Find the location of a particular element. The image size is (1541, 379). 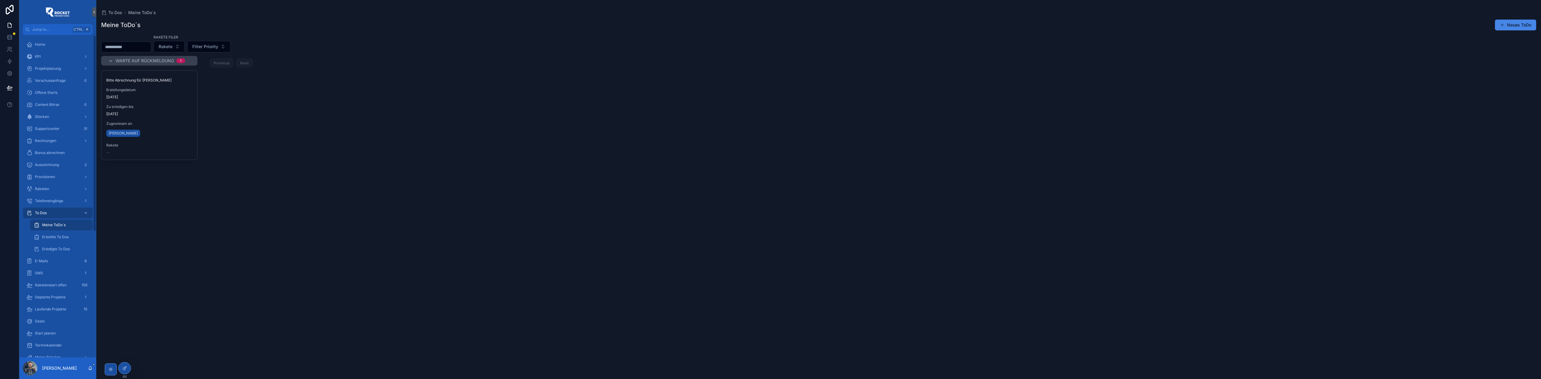

span: Zugewiesen an is located at coordinates (149, 124).